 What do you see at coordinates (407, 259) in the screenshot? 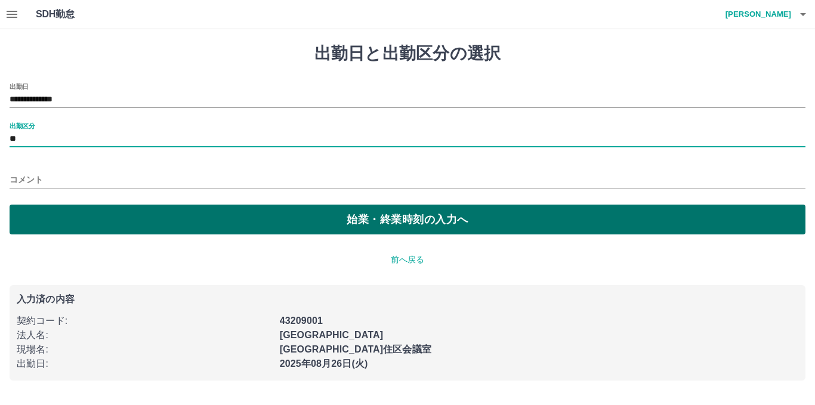
I see `p: 前へ戻る` at bounding box center [407, 259].